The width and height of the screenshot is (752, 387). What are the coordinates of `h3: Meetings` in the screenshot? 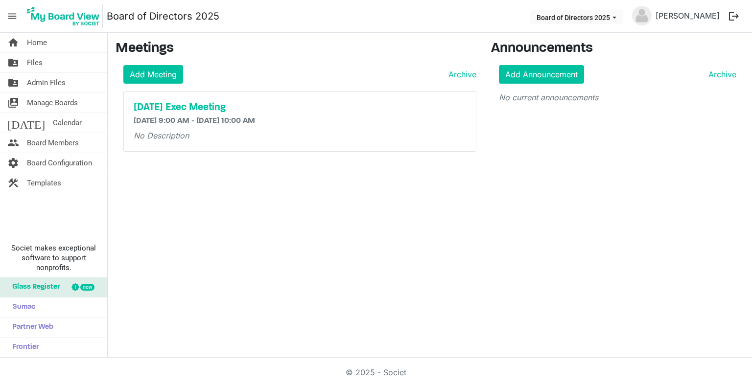 It's located at (296, 49).